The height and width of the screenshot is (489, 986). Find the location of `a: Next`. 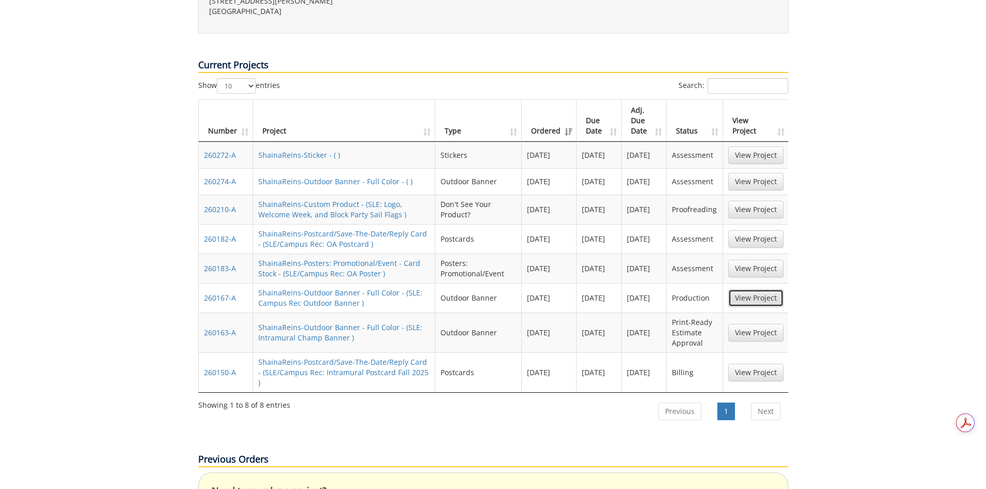

a: Next is located at coordinates (765, 411).